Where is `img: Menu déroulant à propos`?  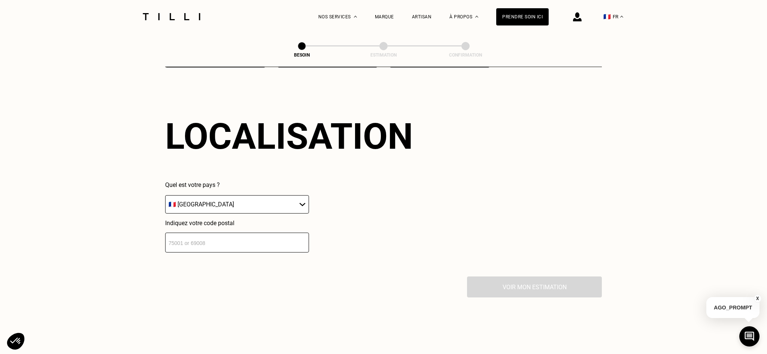 img: Menu déroulant à propos is located at coordinates (477, 16).